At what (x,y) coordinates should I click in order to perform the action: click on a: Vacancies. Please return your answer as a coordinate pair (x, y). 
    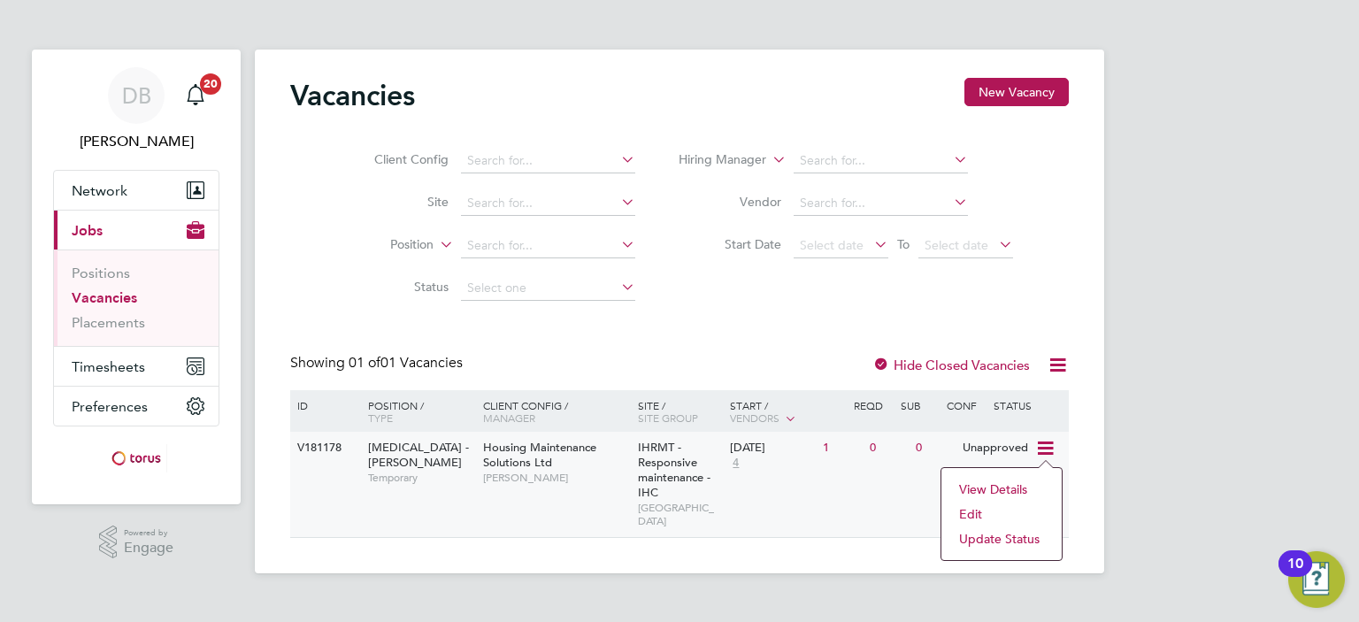
    Looking at the image, I should click on (104, 297).